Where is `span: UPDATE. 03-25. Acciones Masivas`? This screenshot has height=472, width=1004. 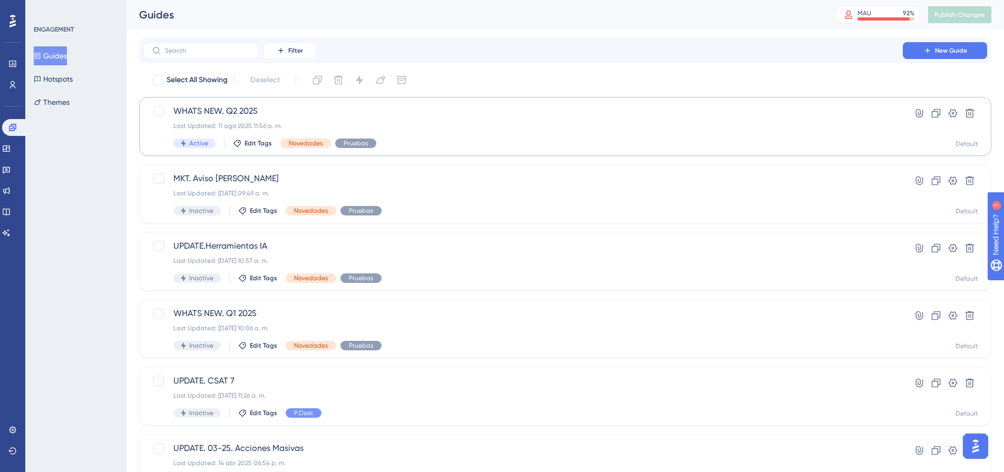
span: UPDATE. 03-25. Acciones Masivas is located at coordinates (523, 448).